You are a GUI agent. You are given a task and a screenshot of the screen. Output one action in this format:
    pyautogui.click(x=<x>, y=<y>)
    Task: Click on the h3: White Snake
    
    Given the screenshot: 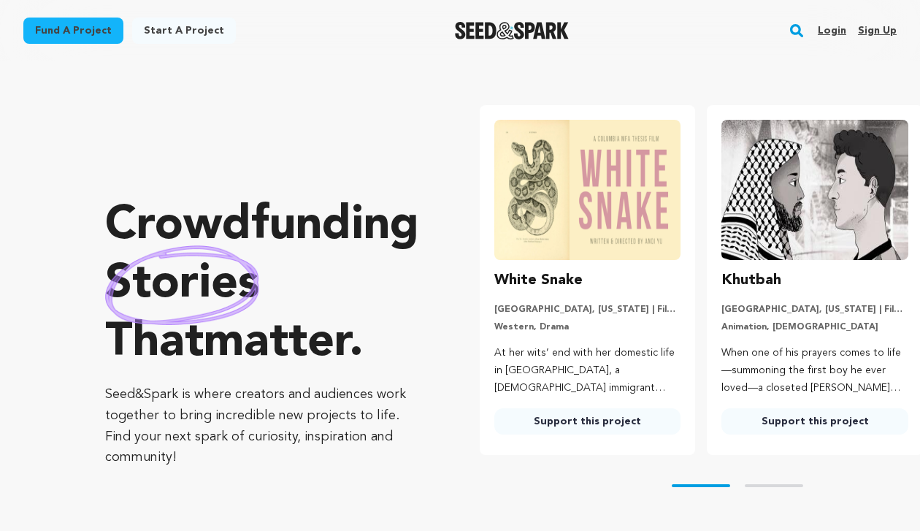 What is the action you would take?
    pyautogui.click(x=538, y=280)
    